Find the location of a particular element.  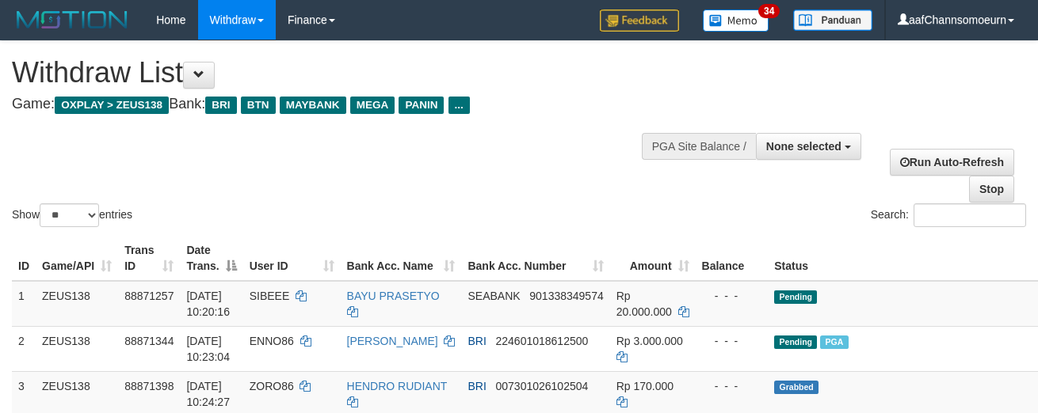

th: Amount: activate to sort column ascending is located at coordinates (653, 258).